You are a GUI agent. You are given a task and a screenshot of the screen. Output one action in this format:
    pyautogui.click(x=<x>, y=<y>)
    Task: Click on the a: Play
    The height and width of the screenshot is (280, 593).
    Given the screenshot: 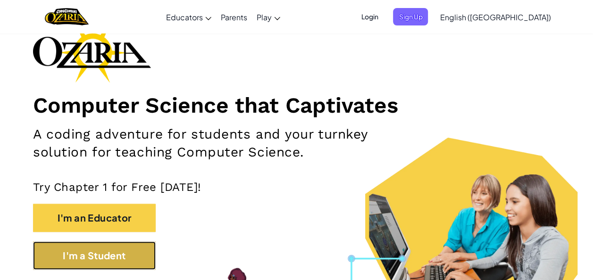 What is the action you would take?
    pyautogui.click(x=268, y=17)
    